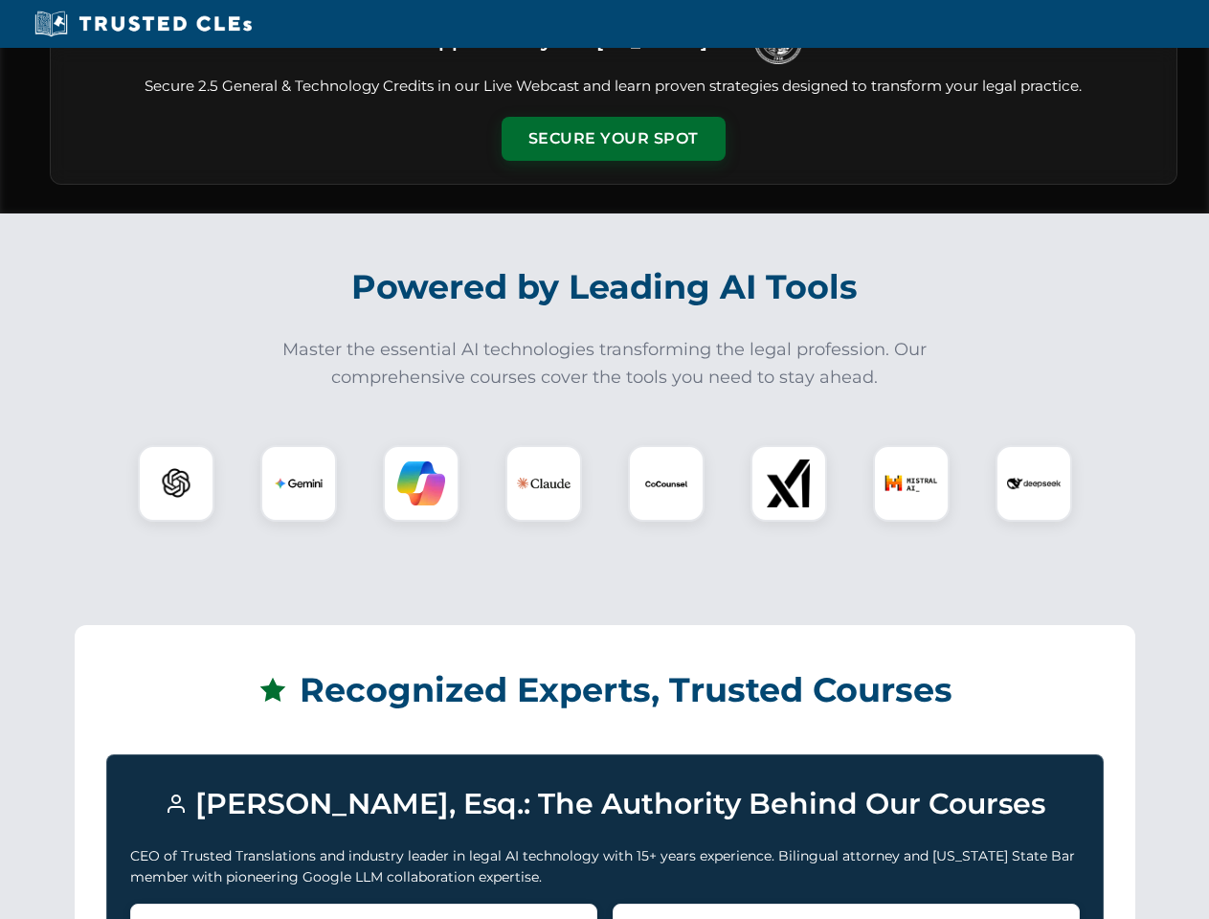 This screenshot has width=1209, height=919. What do you see at coordinates (666, 484) in the screenshot?
I see `img: CoCounsel Logo` at bounding box center [666, 484].